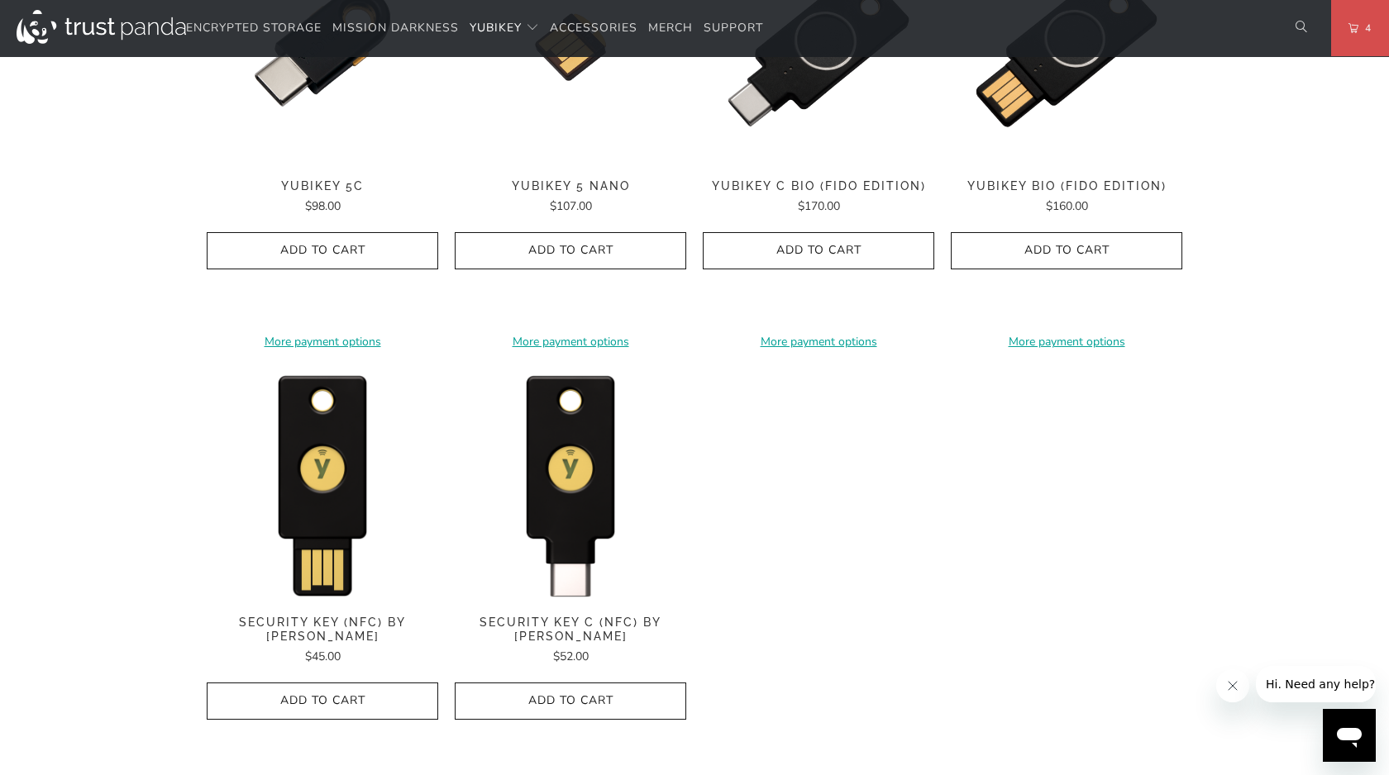  Describe the element at coordinates (101, 26) in the screenshot. I see `img: Trust Panda Australia` at that location.